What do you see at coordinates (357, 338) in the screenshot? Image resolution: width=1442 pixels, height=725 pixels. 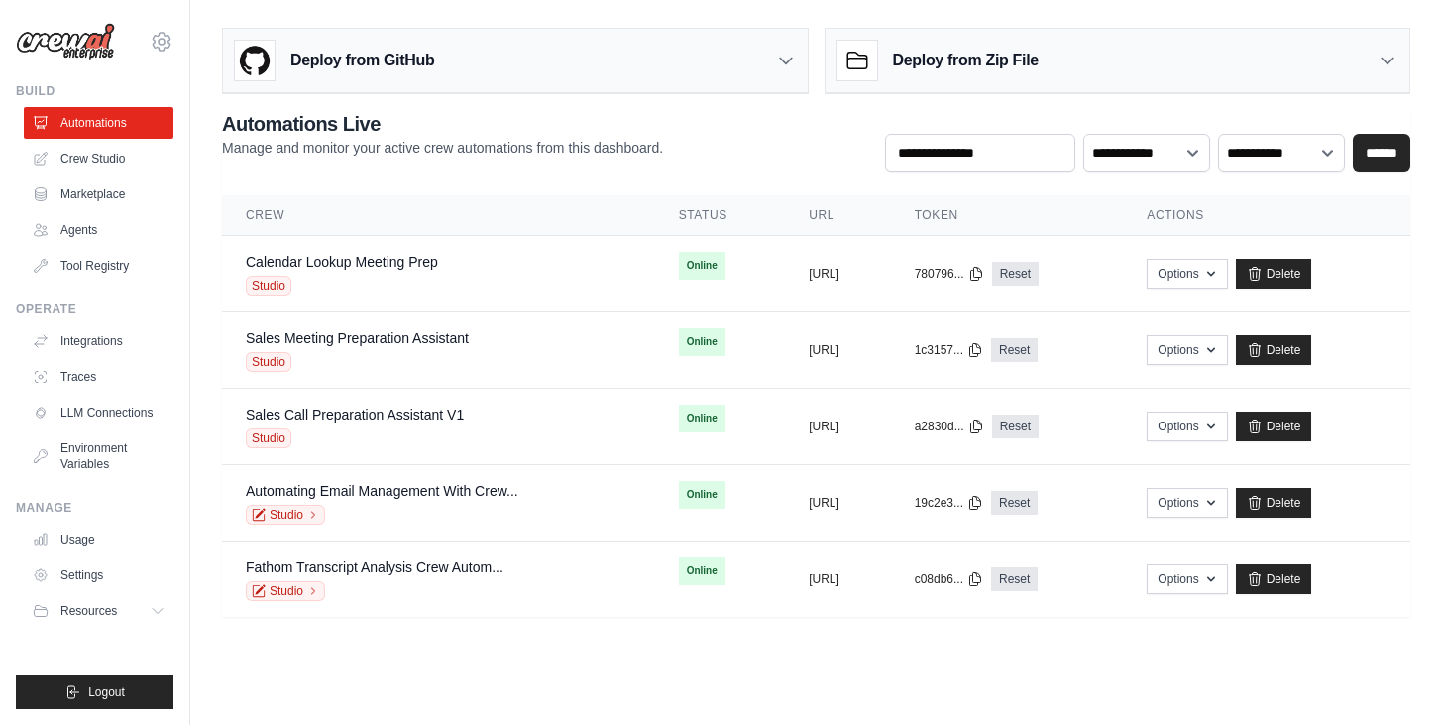 I see `a: Sales Meeting Preparation Assistant` at bounding box center [357, 338].